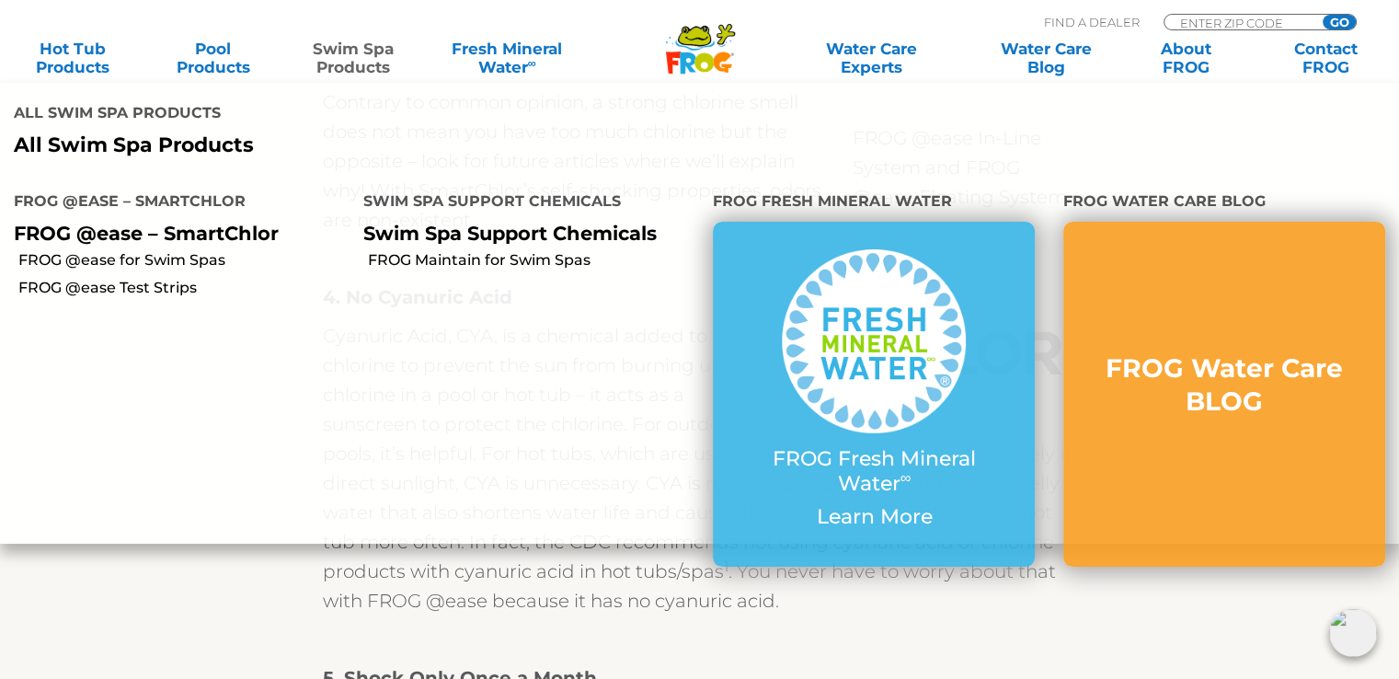 The width and height of the screenshot is (1399, 679). I want to click on a: All Swim Spa Products, so click(349, 145).